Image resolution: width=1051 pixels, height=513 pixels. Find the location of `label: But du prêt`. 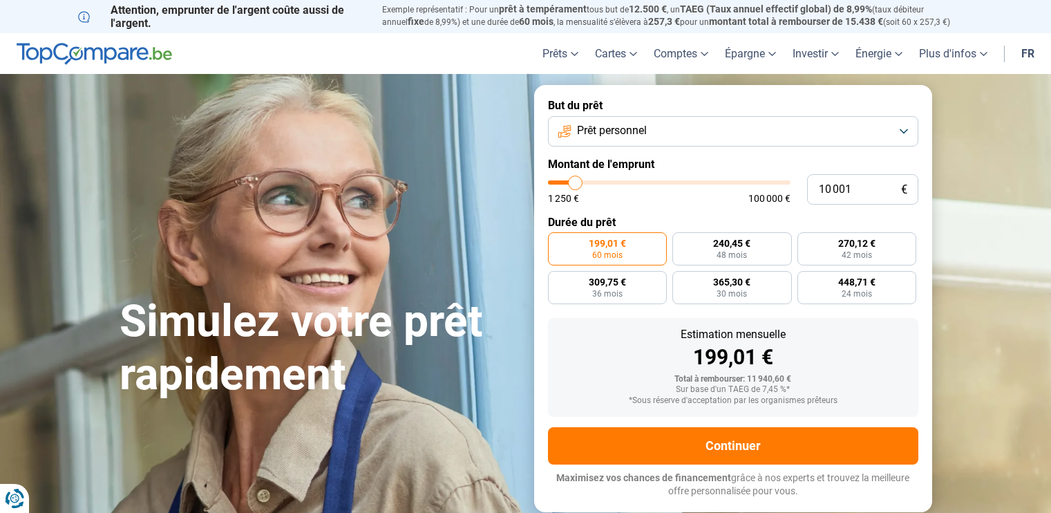

label: But du prêt is located at coordinates (733, 105).